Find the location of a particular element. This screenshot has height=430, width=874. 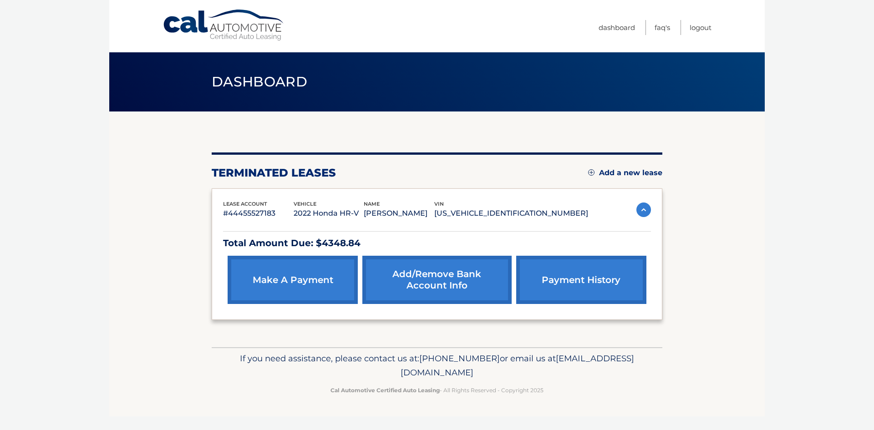

p: - All Rights Reserved - Copyright 2025 is located at coordinates (437, 390).